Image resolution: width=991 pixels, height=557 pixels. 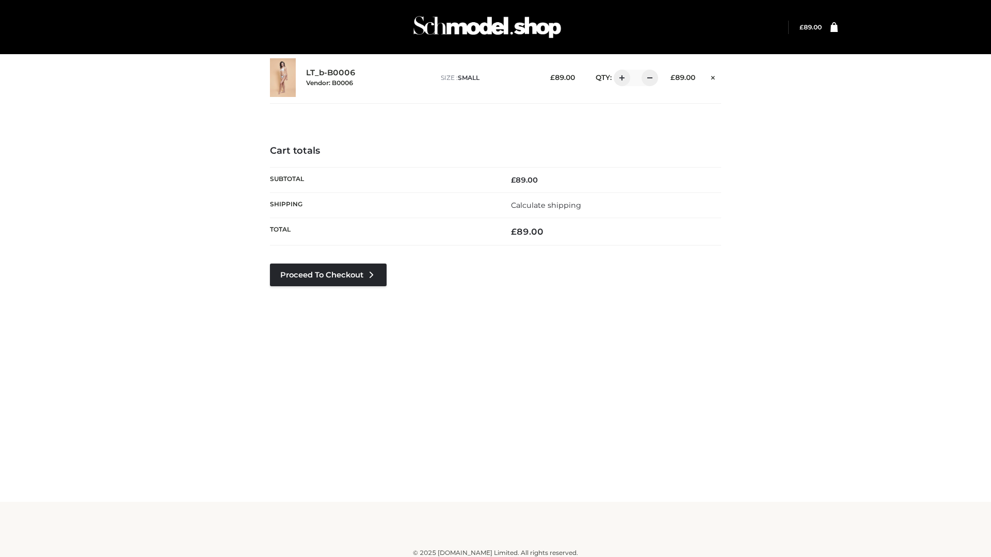 I want to click on th: Subtotal, so click(x=382, y=180).